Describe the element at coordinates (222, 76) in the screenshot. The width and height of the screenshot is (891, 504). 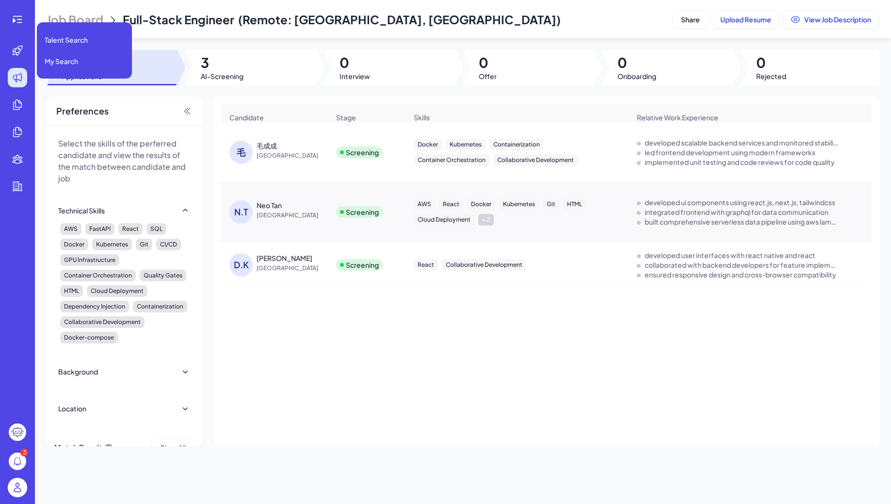
I see `span: AI-Screening` at that location.